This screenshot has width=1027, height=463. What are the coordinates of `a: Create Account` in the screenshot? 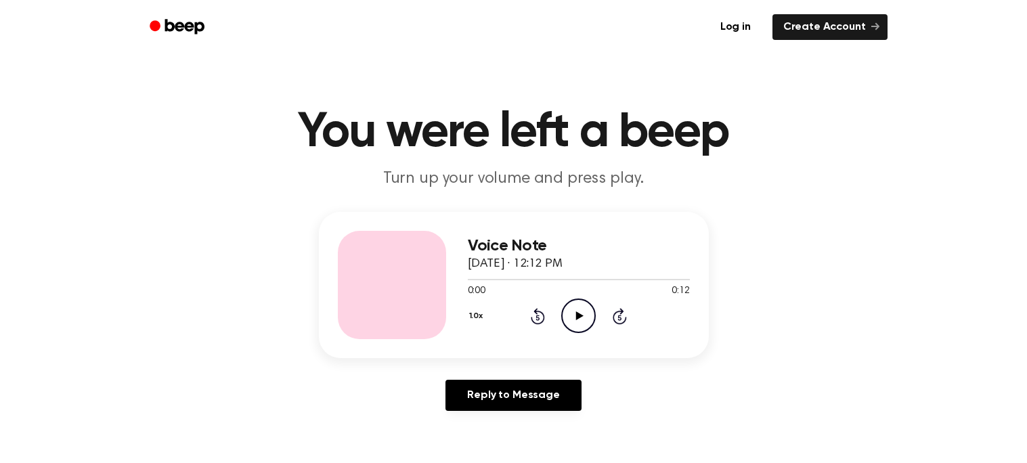 It's located at (830, 27).